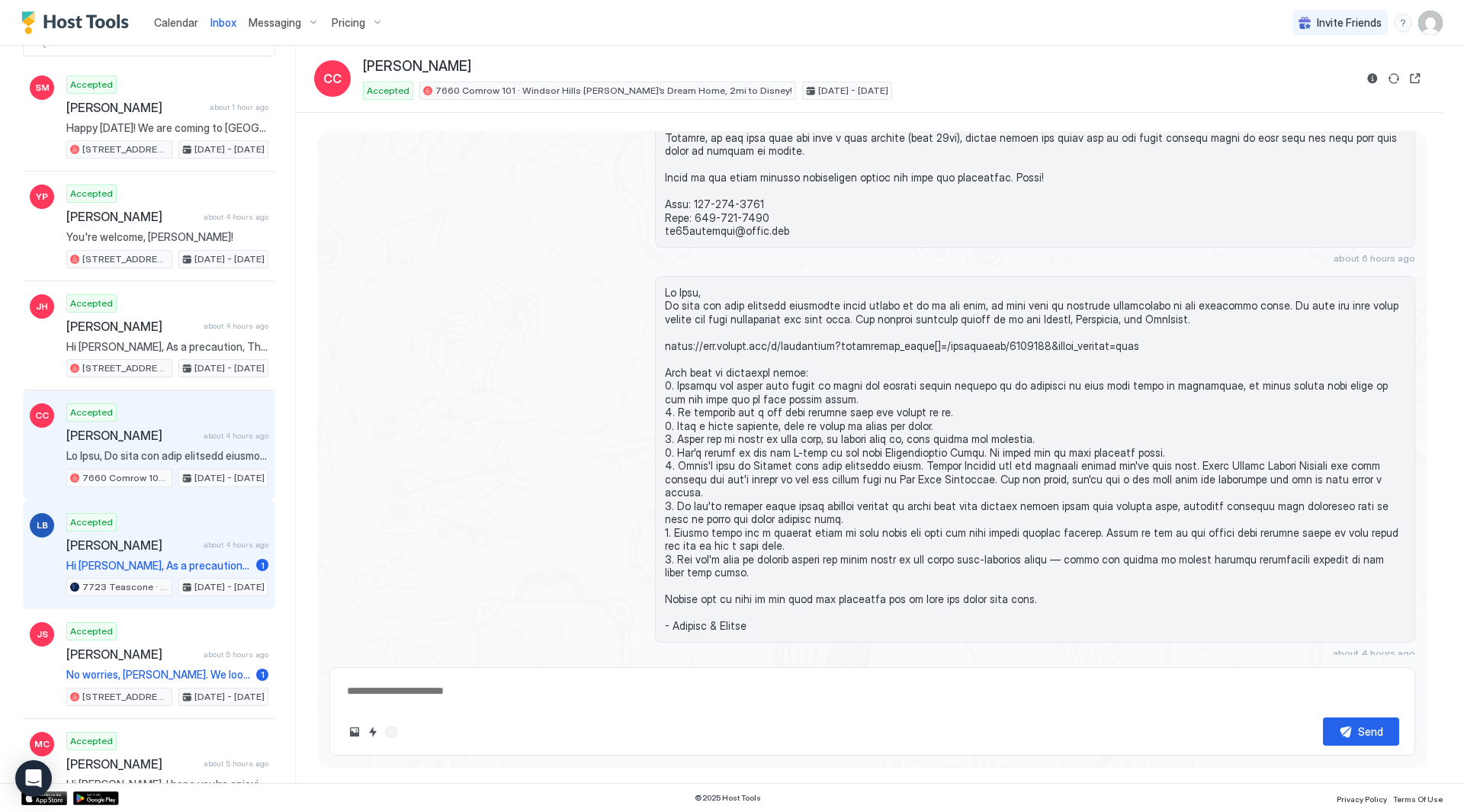  What do you see at coordinates (42, 196) in the screenshot?
I see `span: YP` at bounding box center [42, 196].